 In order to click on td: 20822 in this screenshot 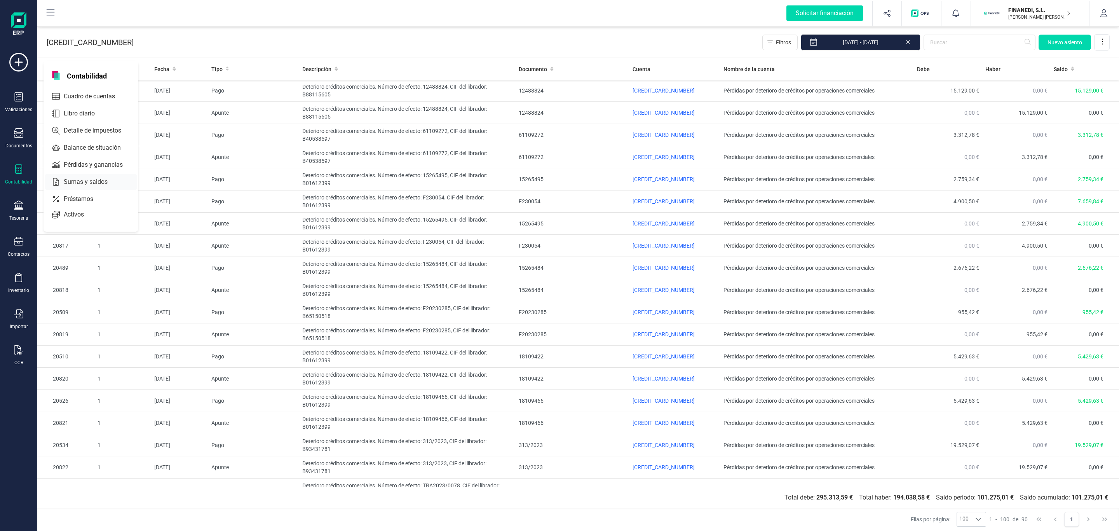, I will do `click(66, 467)`.